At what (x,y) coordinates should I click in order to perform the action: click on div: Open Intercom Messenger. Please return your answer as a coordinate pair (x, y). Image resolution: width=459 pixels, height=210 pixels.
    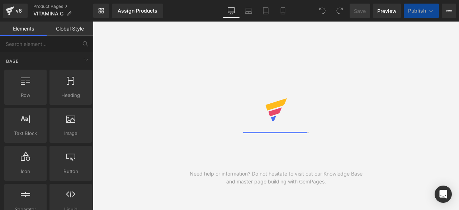
    Looking at the image, I should click on (444, 194).